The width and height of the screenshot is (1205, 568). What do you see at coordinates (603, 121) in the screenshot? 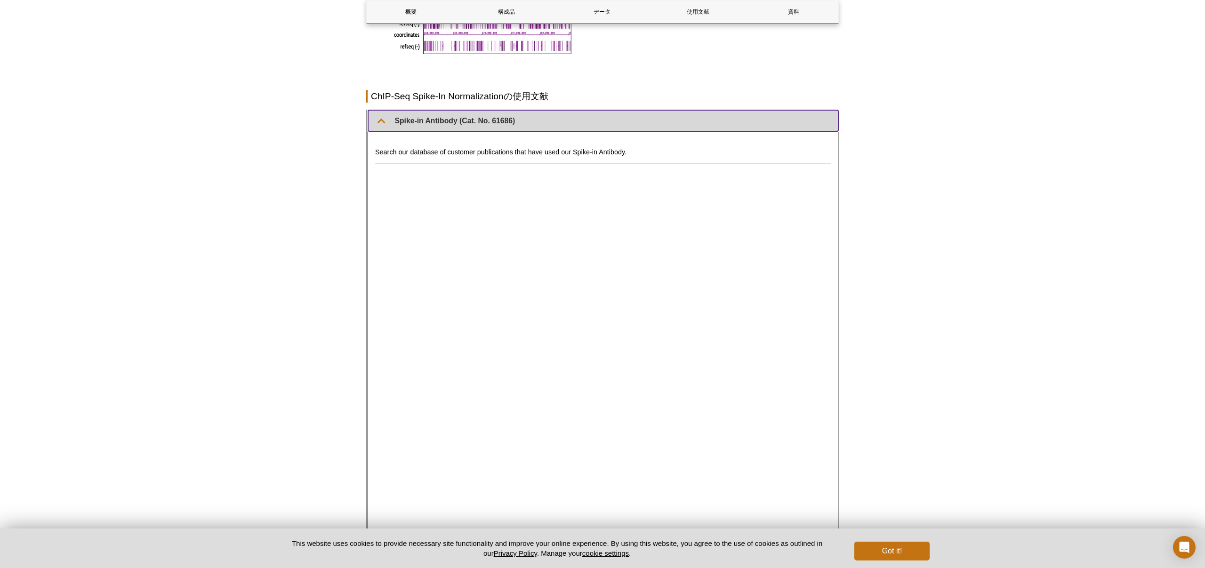
I see `summary: Spike-in Antibody (Cat. No. 61686)` at bounding box center [603, 121].